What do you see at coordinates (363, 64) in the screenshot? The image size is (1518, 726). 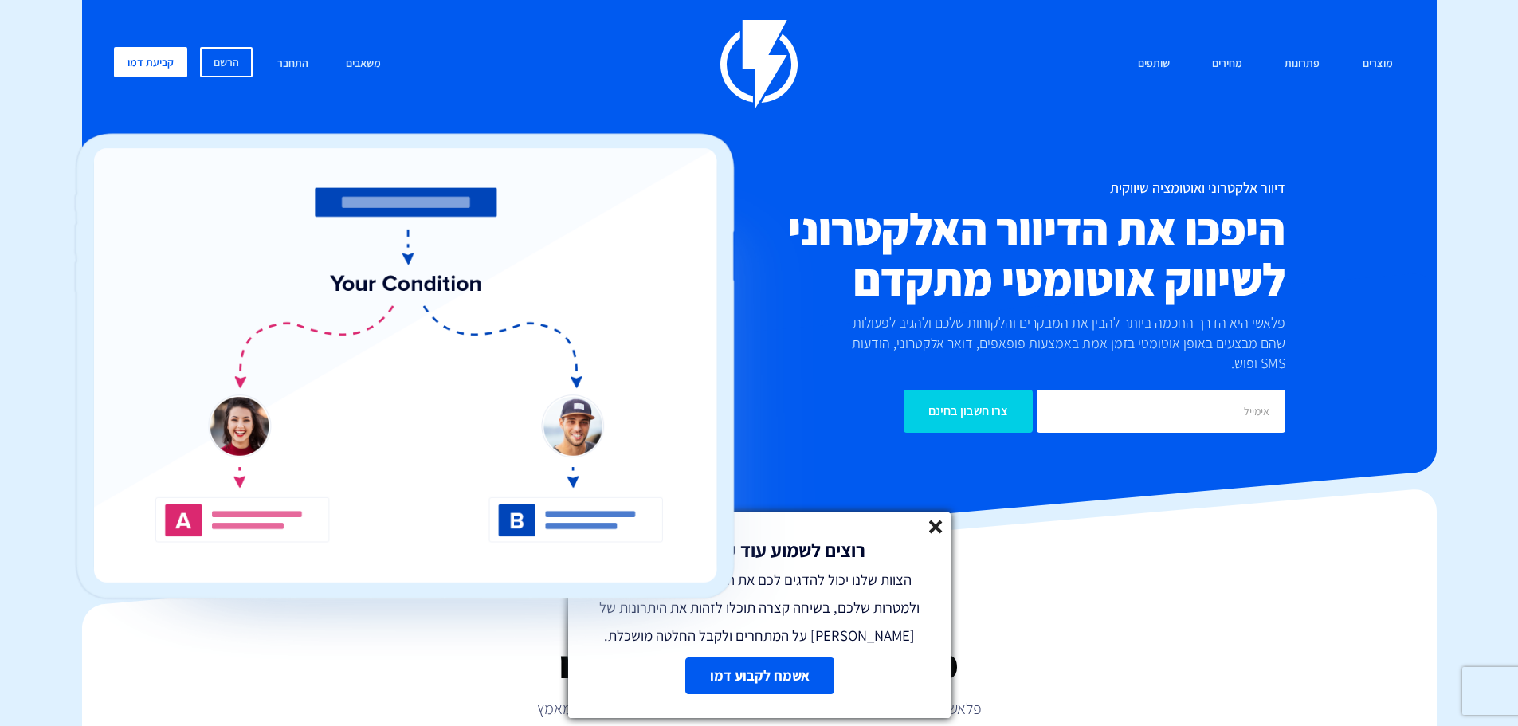 I see `a: משאבים` at bounding box center [363, 64].